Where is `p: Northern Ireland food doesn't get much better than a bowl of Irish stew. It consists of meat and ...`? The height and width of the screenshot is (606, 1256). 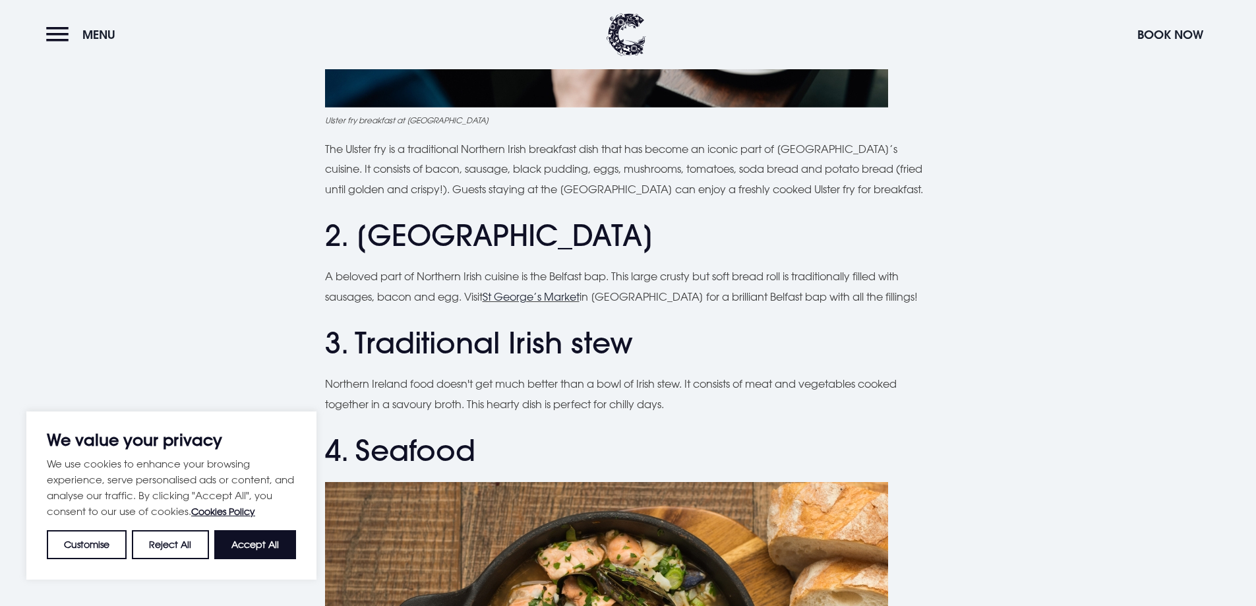 p: Northern Ireland food doesn't get much better than a bowl of Irish stew. It consists of meat and ... is located at coordinates (628, 394).